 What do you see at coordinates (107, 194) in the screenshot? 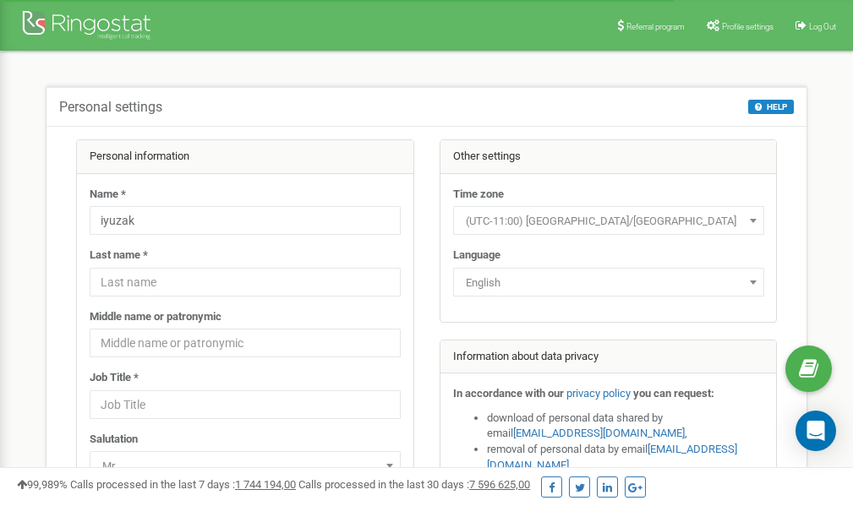
I see `label: Name *` at bounding box center [107, 194].